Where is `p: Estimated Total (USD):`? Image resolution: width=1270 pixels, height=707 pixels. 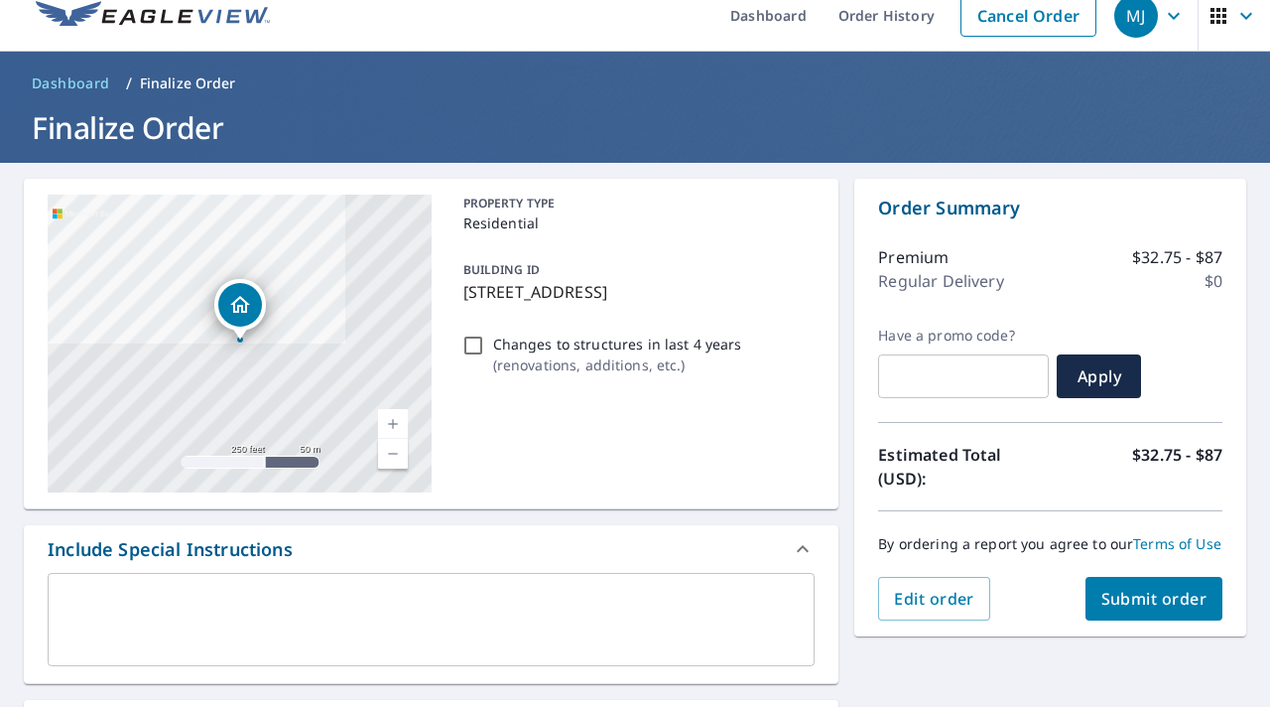
p: Estimated Total (USD): is located at coordinates (964, 466).